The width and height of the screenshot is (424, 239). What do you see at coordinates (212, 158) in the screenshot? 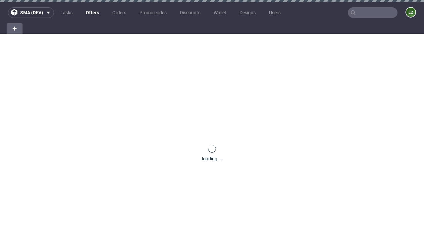
I see `div: loading ...` at bounding box center [212, 158].